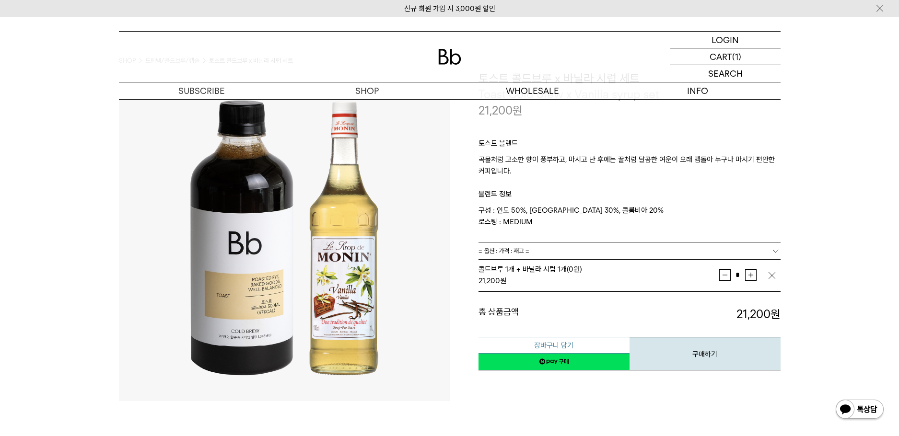 The width and height of the screenshot is (899, 436). I want to click on span: = 옵션 : 가격 : 재고 =, so click(504, 251).